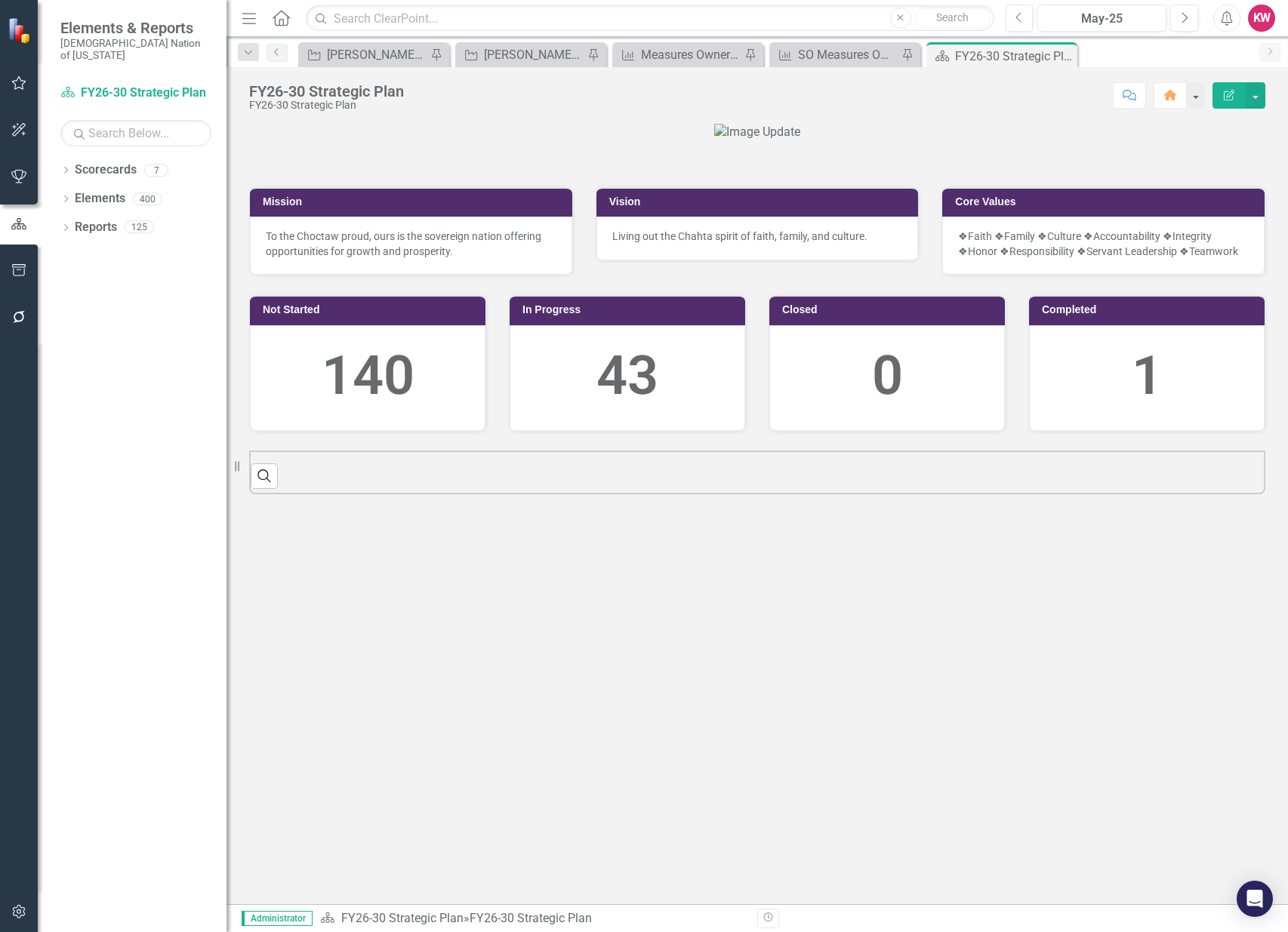 Image resolution: width=1288 pixels, height=932 pixels. I want to click on div: 7, so click(156, 170).